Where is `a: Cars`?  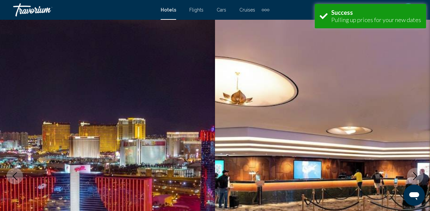 a: Cars is located at coordinates (221, 10).